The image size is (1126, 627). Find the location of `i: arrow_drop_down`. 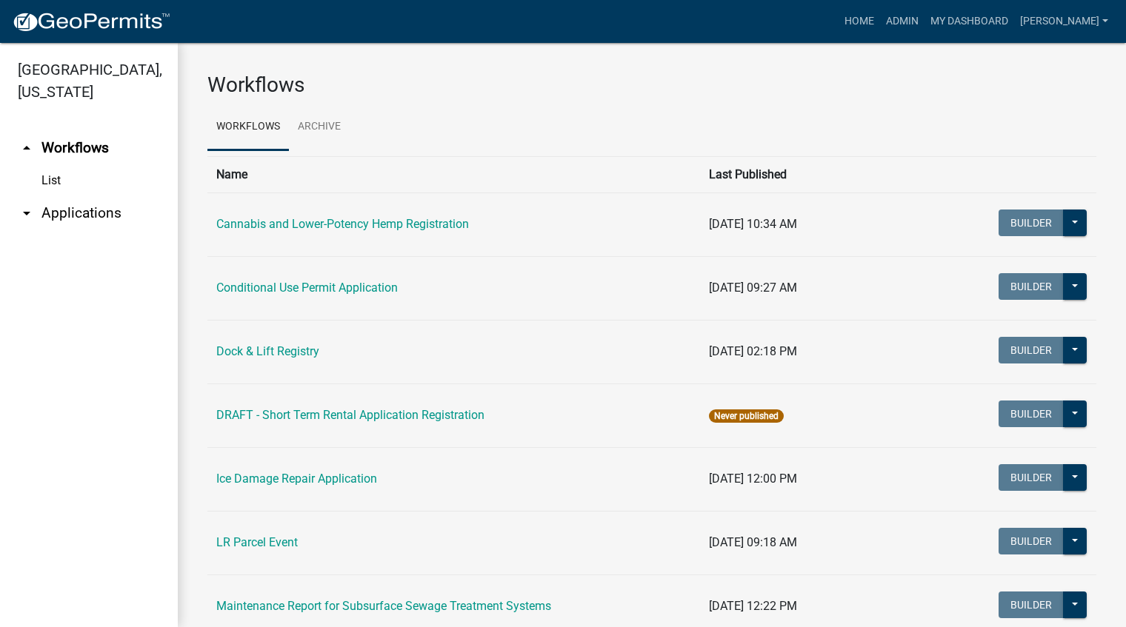

i: arrow_drop_down is located at coordinates (27, 213).